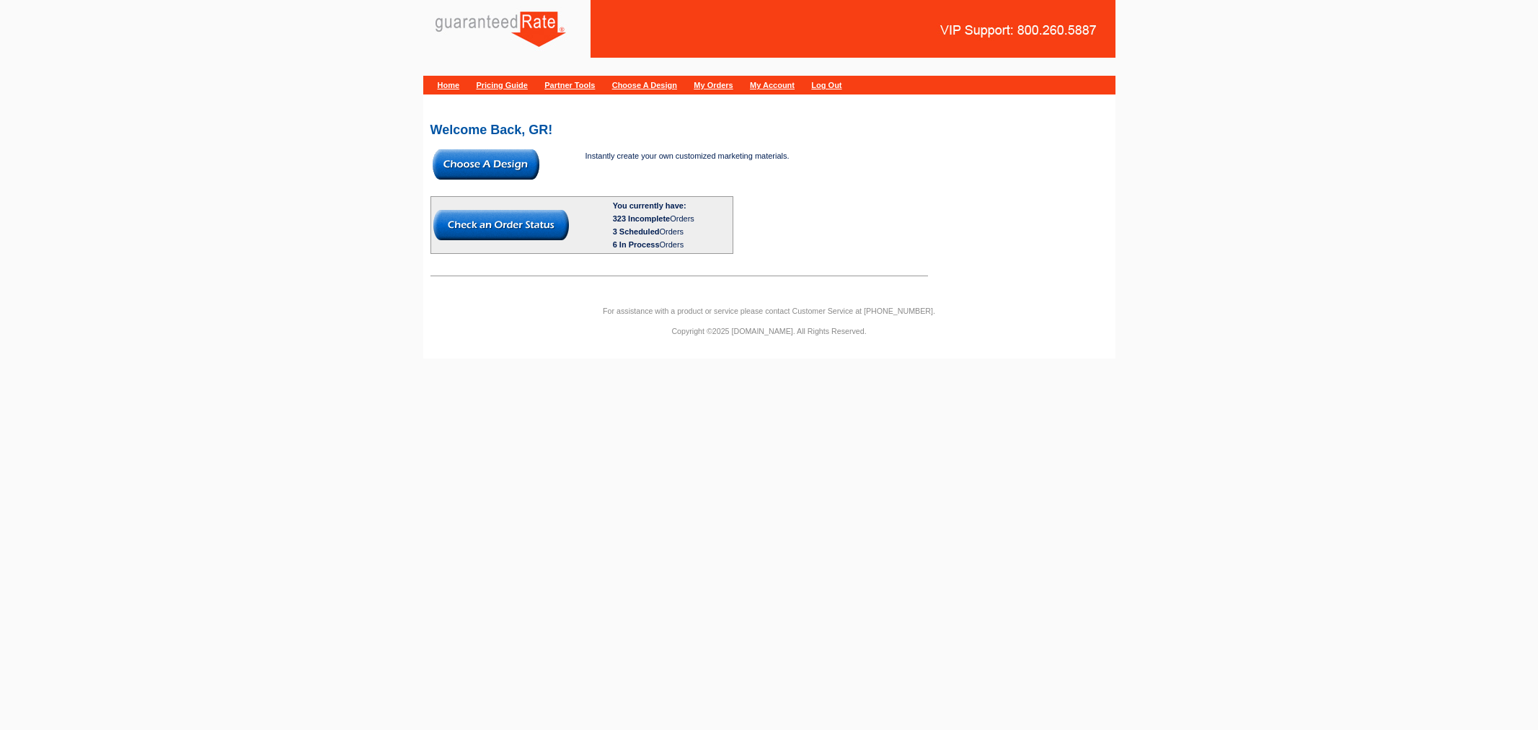 Image resolution: width=1538 pixels, height=730 pixels. I want to click on a: Choose A Design, so click(645, 85).